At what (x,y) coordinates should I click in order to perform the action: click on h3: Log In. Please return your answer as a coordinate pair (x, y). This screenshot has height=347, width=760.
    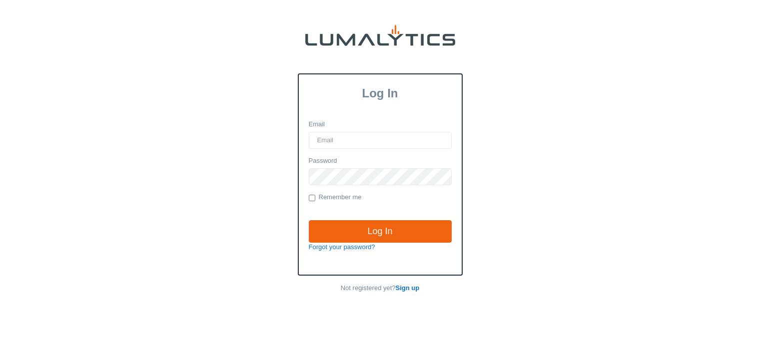
    Looking at the image, I should click on (380, 93).